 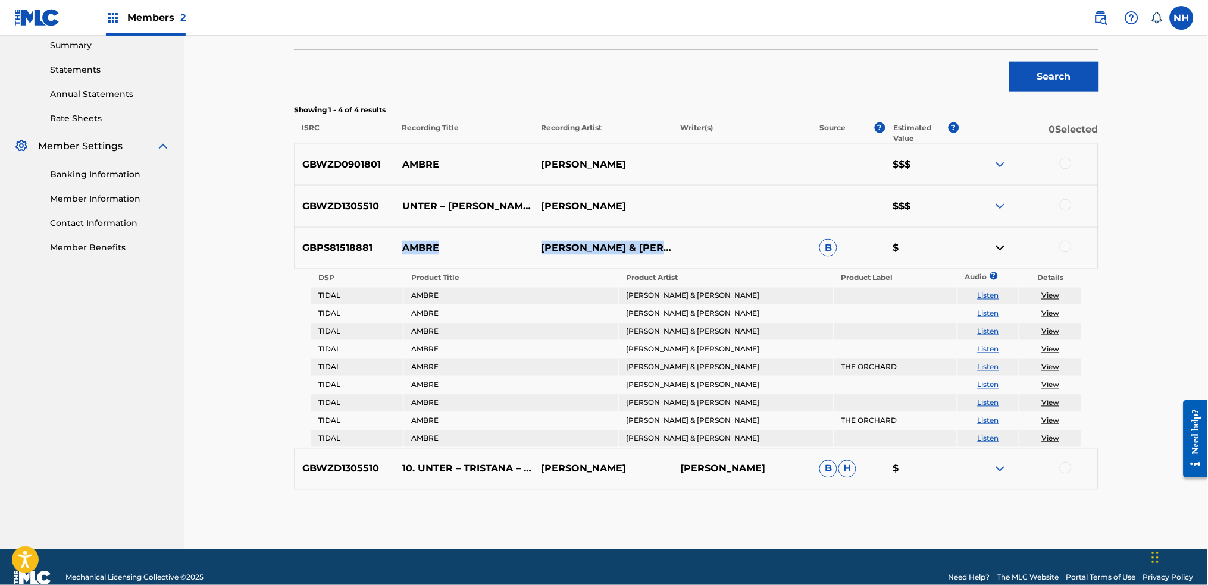 I want to click on img: contract, so click(x=1000, y=248).